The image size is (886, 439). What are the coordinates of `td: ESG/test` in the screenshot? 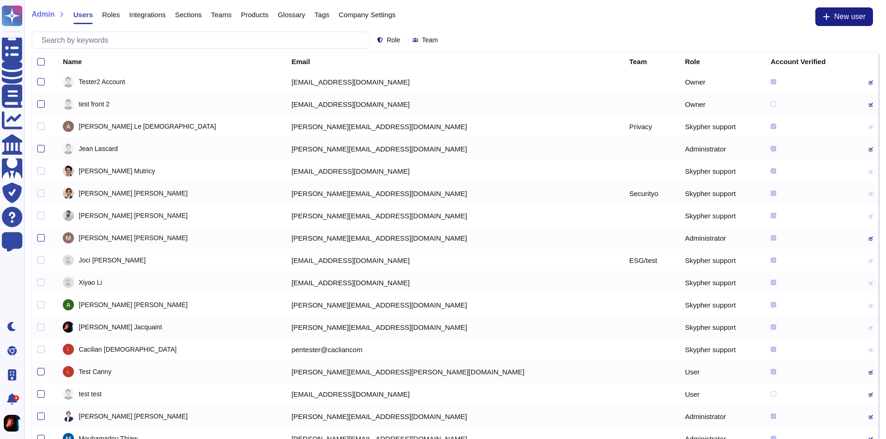 It's located at (651, 260).